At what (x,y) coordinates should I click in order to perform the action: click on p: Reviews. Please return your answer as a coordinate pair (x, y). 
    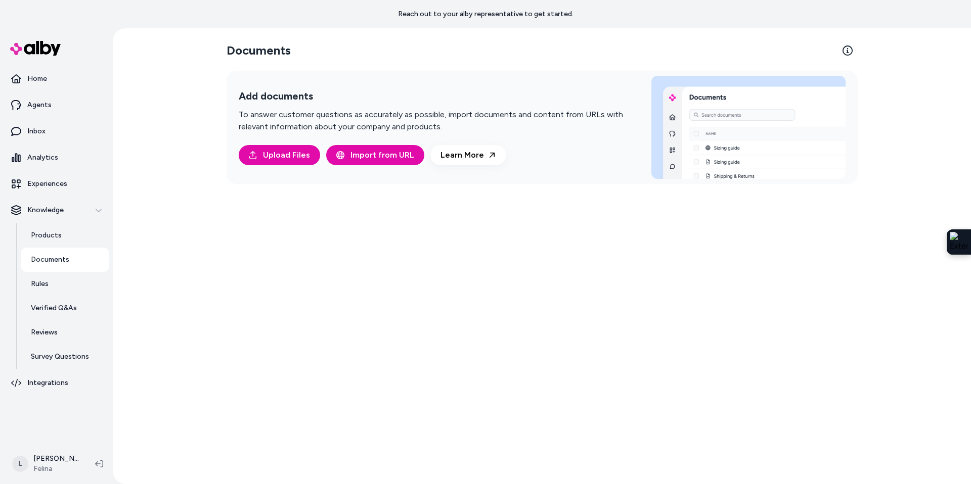
    Looking at the image, I should click on (44, 333).